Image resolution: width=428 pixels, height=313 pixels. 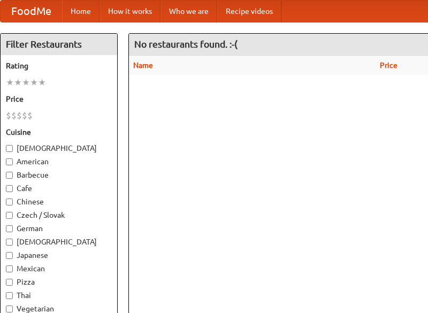 I want to click on input: Barbecue, so click(x=9, y=175).